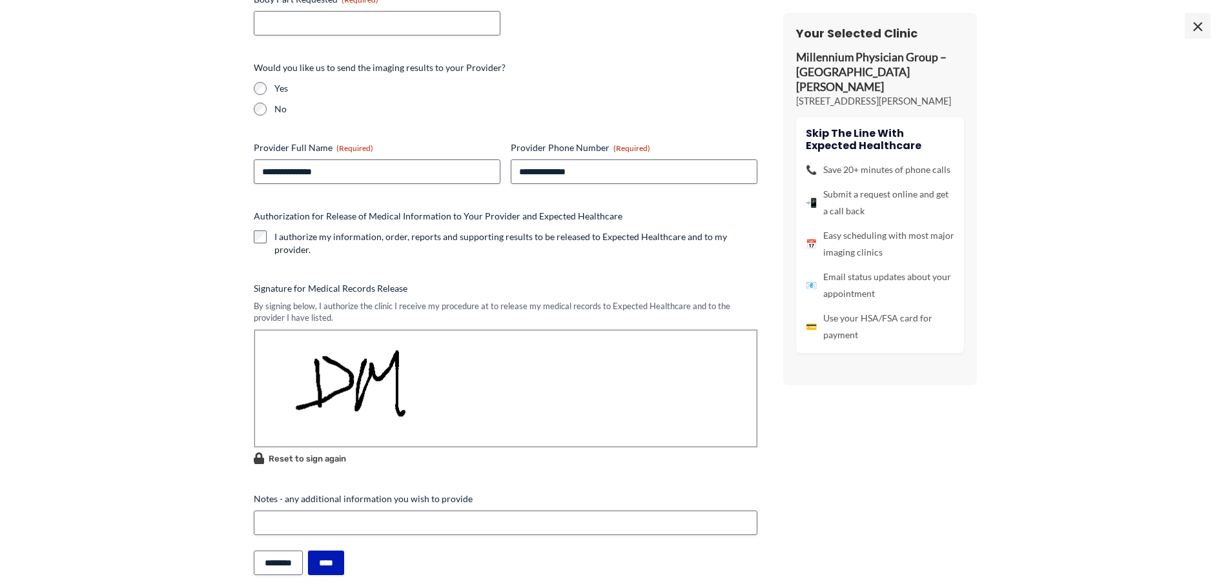 Image resolution: width=1230 pixels, height=588 pixels. What do you see at coordinates (516, 243) in the screenshot?
I see `label: I authorize my information, order, reports and supporting results to be released to Expected Heal...` at bounding box center [516, 243].